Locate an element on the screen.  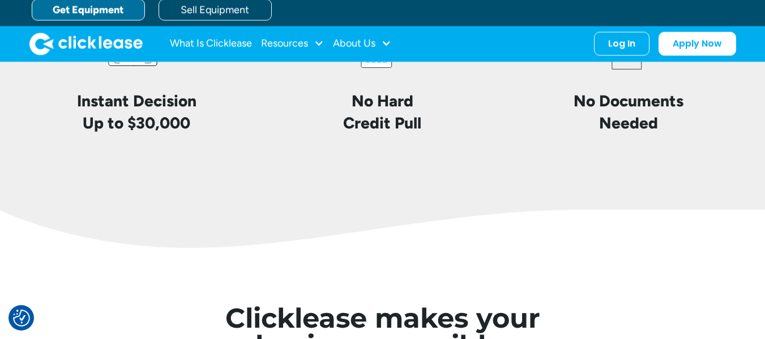
div: About Us is located at coordinates (362, 44).